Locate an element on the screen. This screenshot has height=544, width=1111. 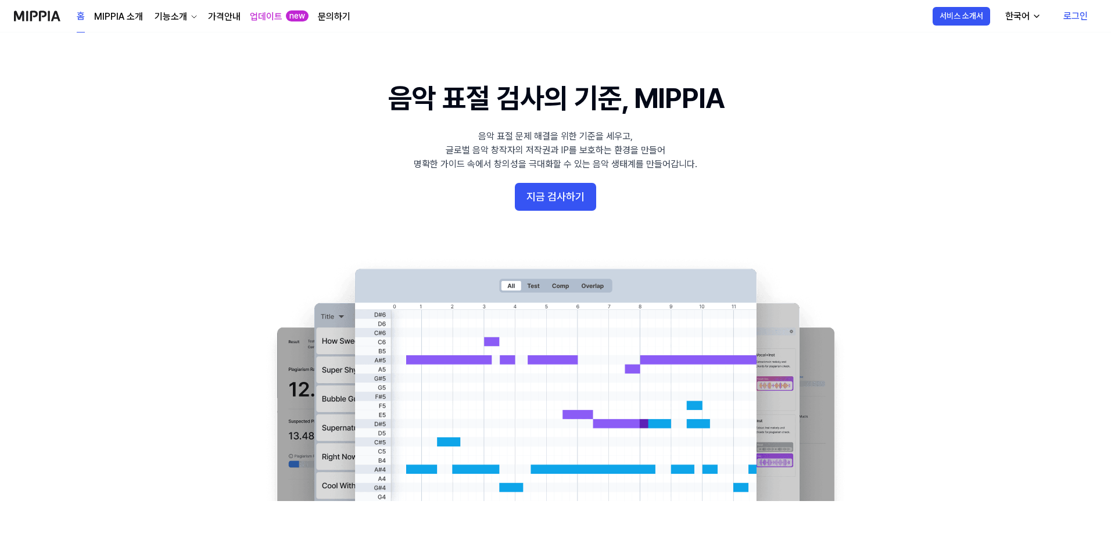
a: 홈 is located at coordinates (81, 16).